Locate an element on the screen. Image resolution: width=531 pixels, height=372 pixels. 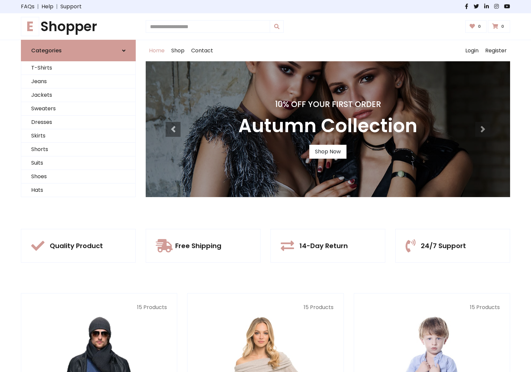
h3: Autumn Collection is located at coordinates (328, 126).